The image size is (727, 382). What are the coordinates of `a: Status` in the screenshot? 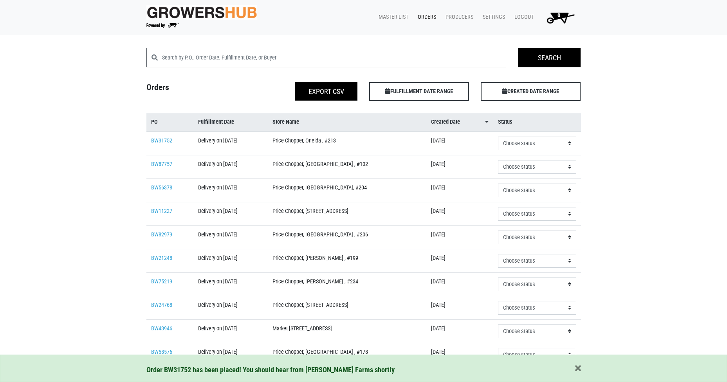 It's located at (537, 122).